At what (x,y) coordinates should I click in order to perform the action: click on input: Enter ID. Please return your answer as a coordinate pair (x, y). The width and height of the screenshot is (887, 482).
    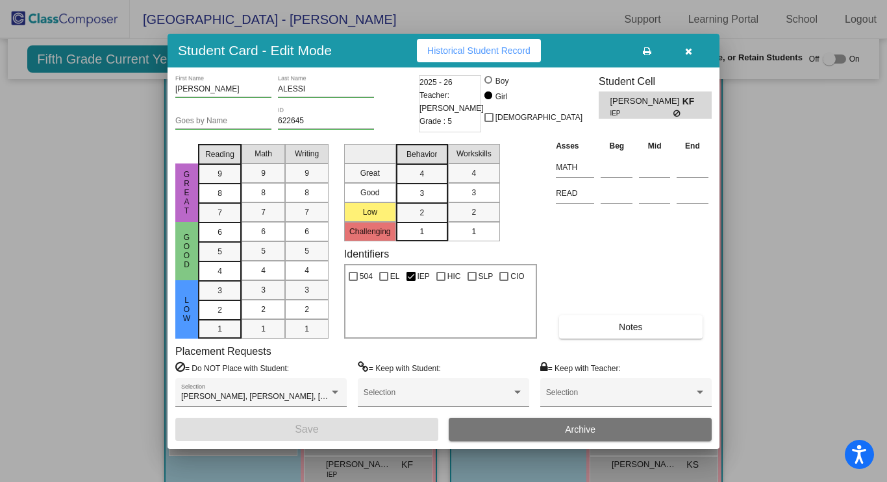
    Looking at the image, I should click on (326, 121).